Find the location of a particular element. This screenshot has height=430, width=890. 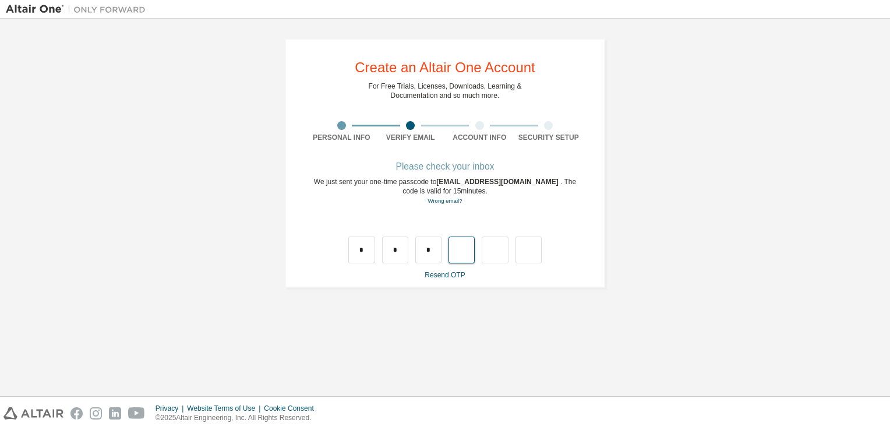

img: Altair One is located at coordinates (79, 9).